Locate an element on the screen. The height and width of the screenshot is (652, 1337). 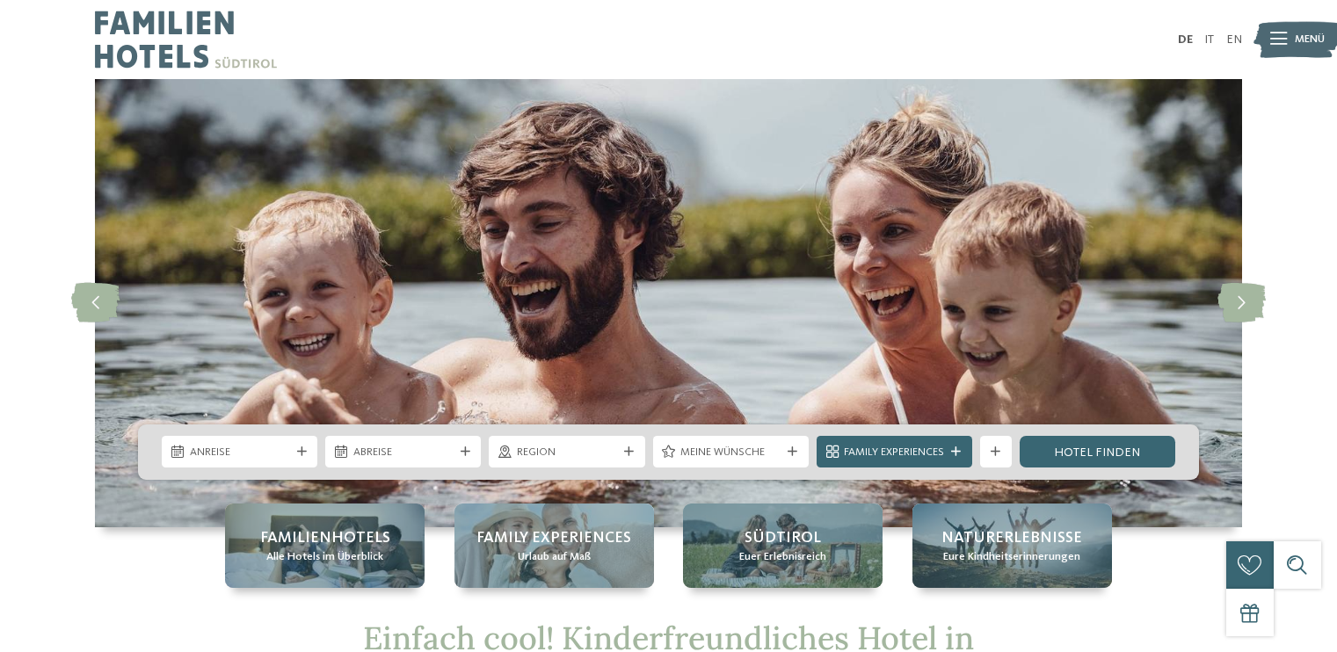
span: Familienhotels is located at coordinates (325, 538).